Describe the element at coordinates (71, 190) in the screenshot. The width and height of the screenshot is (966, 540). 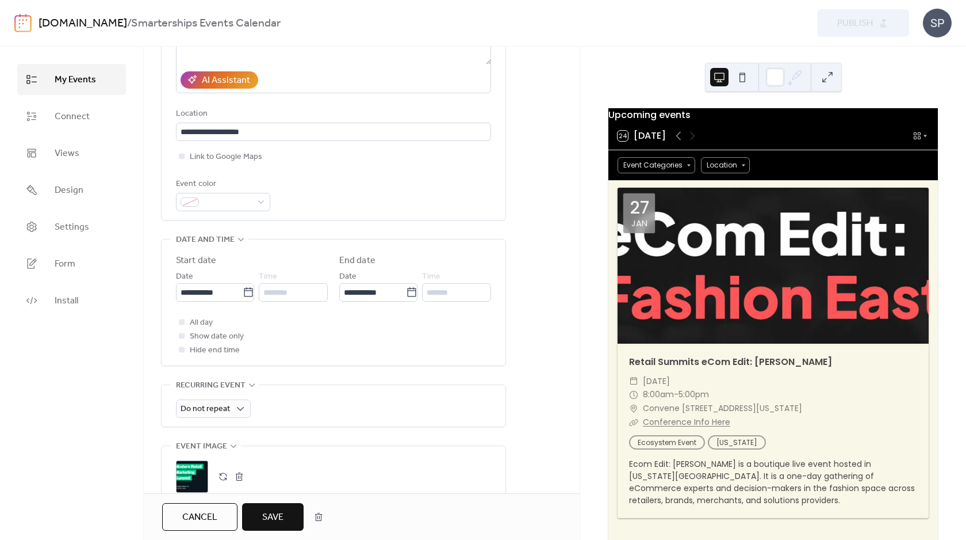
I see `a: Design` at that location.